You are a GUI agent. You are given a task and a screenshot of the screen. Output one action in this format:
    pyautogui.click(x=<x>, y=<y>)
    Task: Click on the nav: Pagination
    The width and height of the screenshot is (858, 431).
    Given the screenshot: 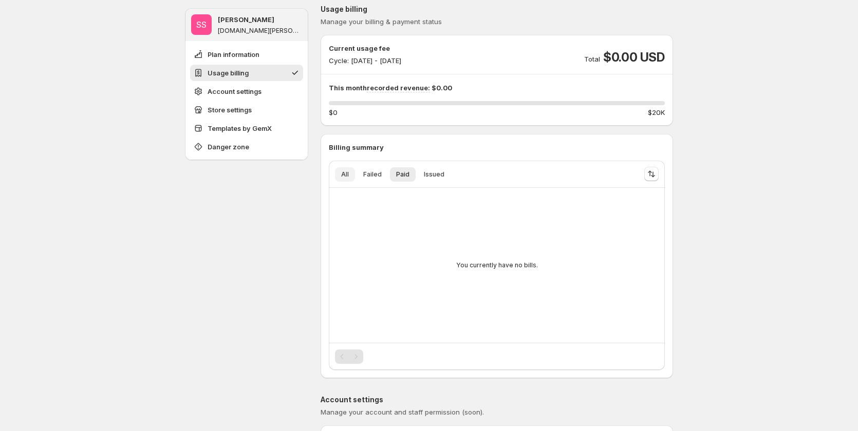 What is the action you would take?
    pyautogui.click(x=349, y=357)
    